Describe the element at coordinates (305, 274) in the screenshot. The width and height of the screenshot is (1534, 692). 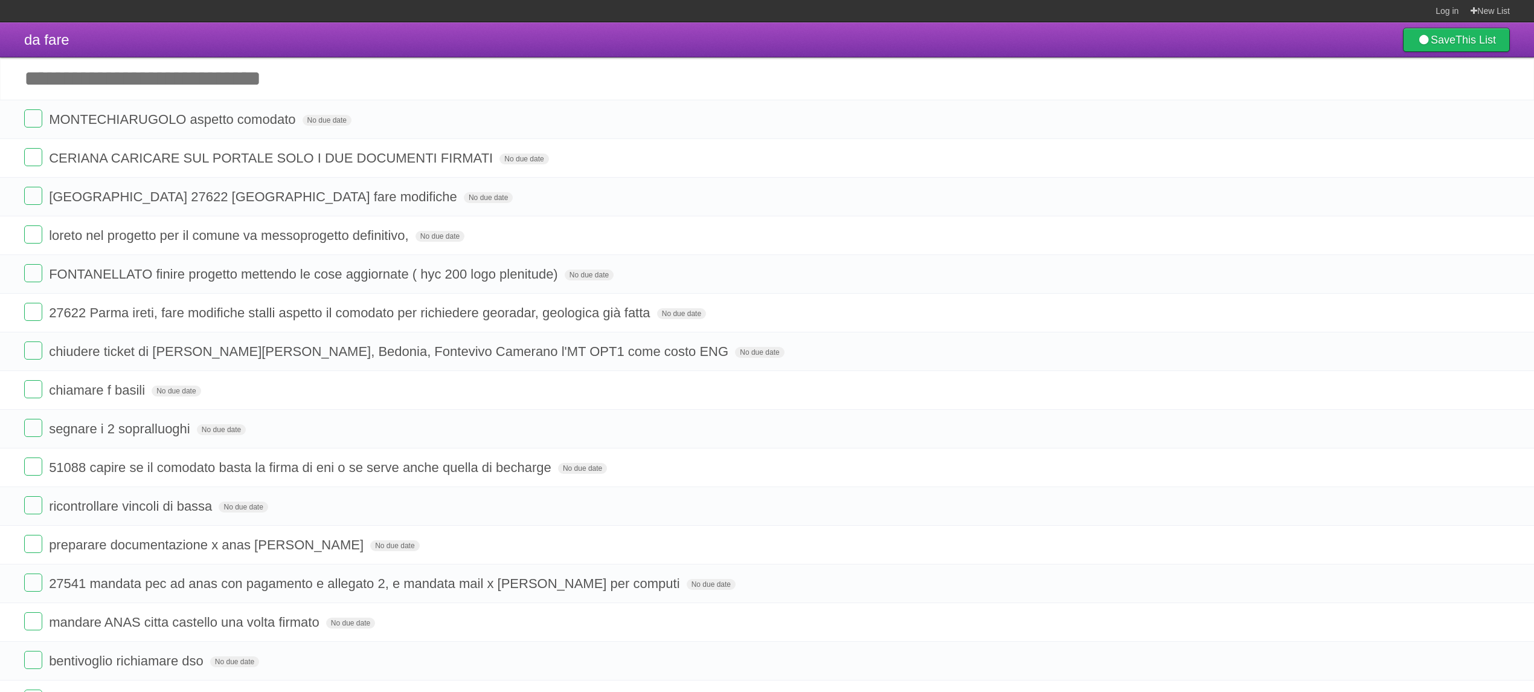
I see `span: FONTANELLATO finire progetto mettendo le cose aggiornate ( hyc 200 logo plenitude)` at that location.